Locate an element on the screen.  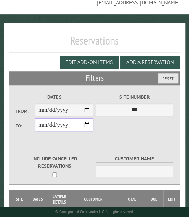
label: To: is located at coordinates (25, 126).